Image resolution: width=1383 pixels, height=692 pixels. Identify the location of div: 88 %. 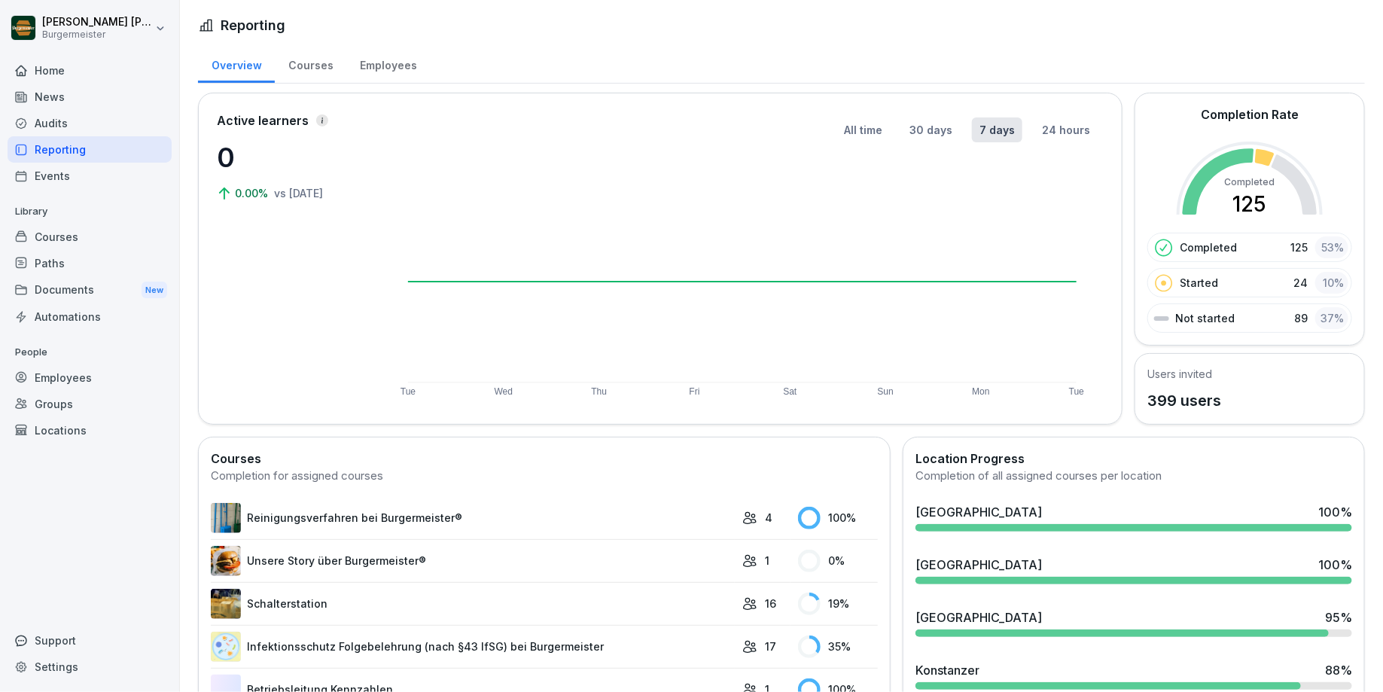
(1338, 670).